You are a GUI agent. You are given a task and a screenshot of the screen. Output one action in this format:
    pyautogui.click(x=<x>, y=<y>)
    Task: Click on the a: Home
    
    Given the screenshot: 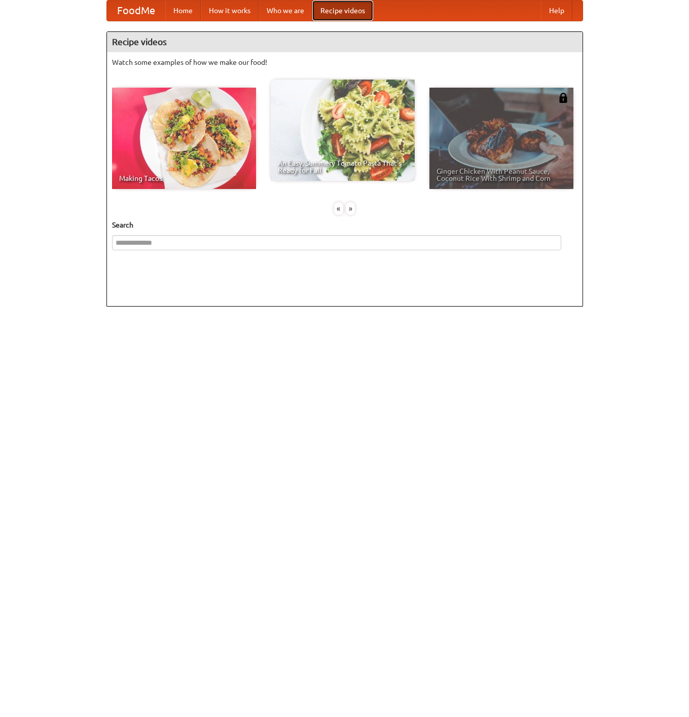 What is the action you would take?
    pyautogui.click(x=183, y=11)
    